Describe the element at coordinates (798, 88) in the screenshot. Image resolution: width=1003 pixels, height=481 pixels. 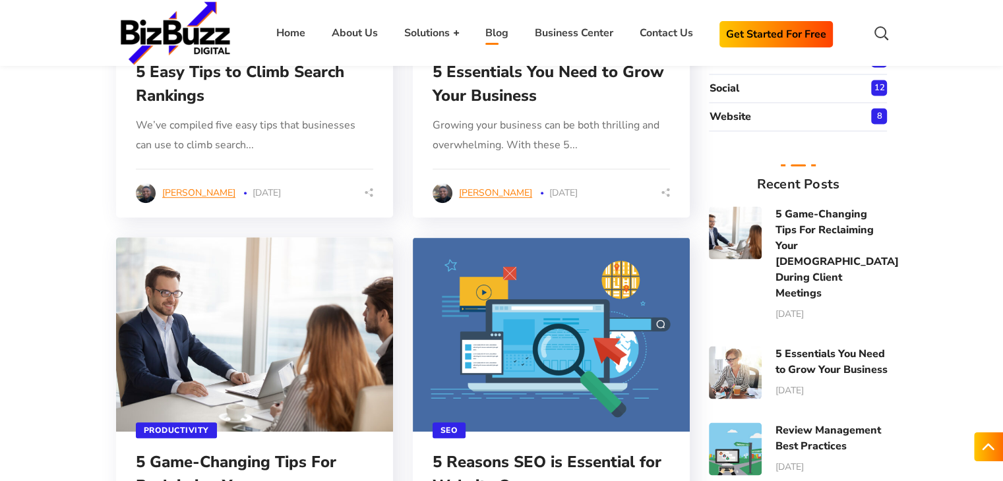
I see `a: Social` at that location.